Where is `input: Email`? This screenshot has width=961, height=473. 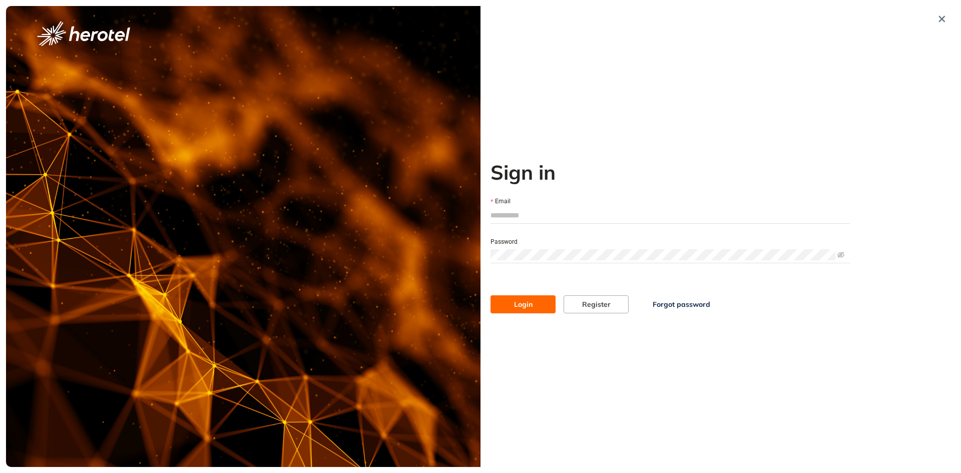
input: Email is located at coordinates (670, 215).